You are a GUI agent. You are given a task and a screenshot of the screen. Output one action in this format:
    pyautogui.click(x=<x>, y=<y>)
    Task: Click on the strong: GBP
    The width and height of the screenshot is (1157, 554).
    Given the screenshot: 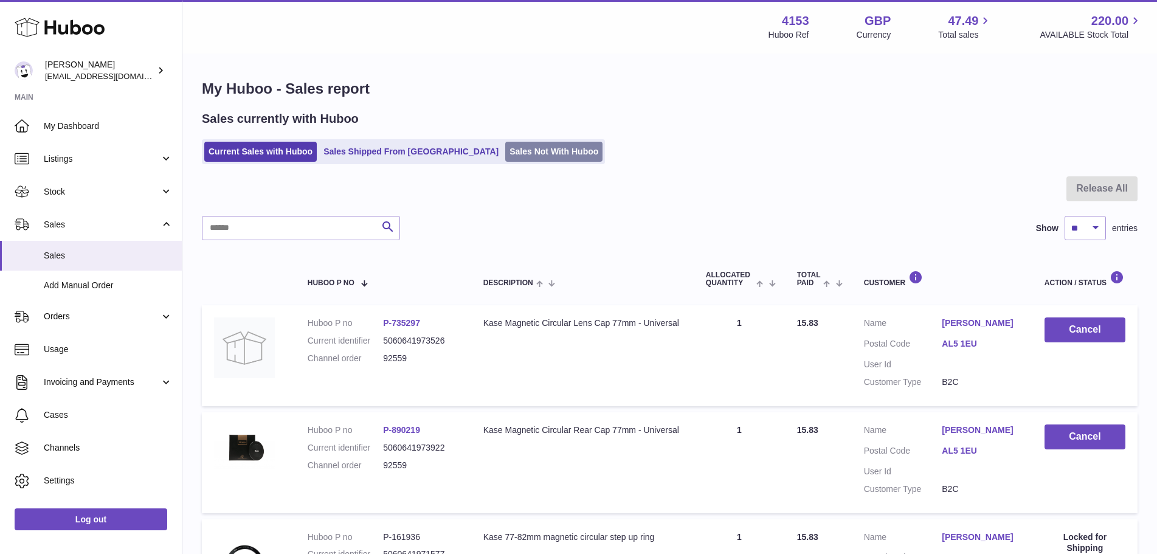 What is the action you would take?
    pyautogui.click(x=878, y=21)
    